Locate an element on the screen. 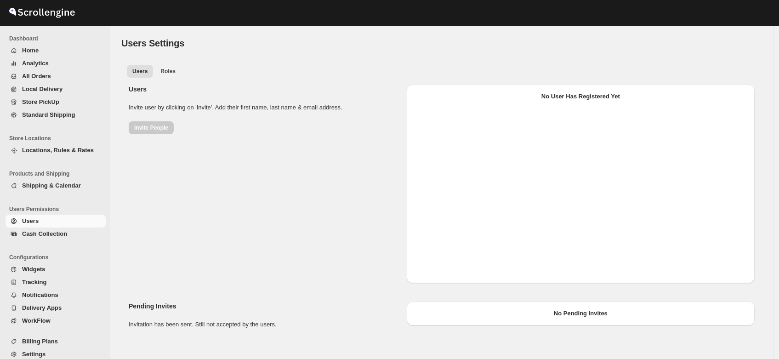  button: Billing Plans is located at coordinates (56, 342).